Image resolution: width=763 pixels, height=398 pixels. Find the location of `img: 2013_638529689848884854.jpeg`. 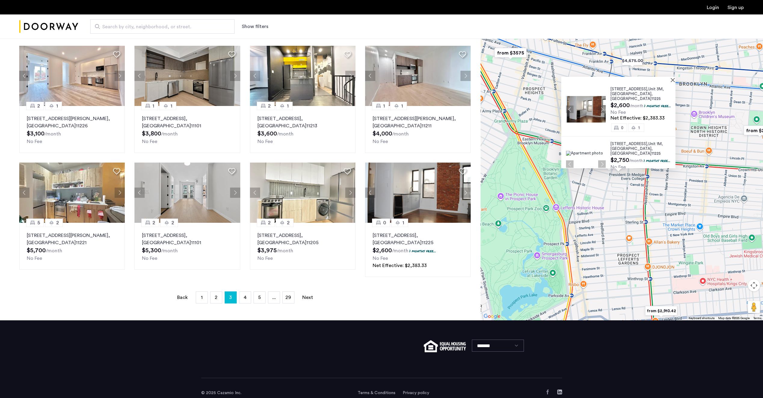

img: 2013_638529689848884854.jpeg is located at coordinates (418, 76).